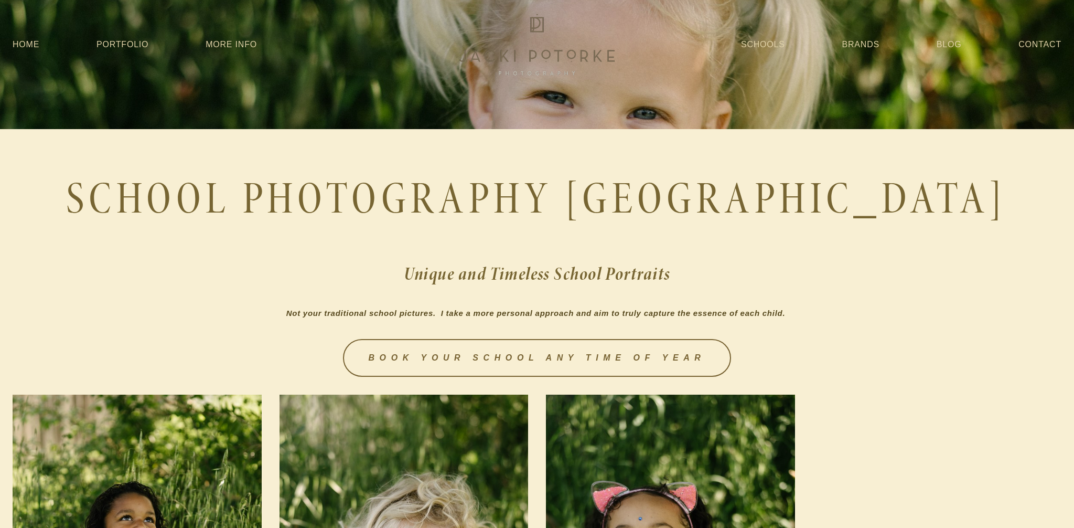  Describe the element at coordinates (860, 45) in the screenshot. I see `a: Brands` at that location.